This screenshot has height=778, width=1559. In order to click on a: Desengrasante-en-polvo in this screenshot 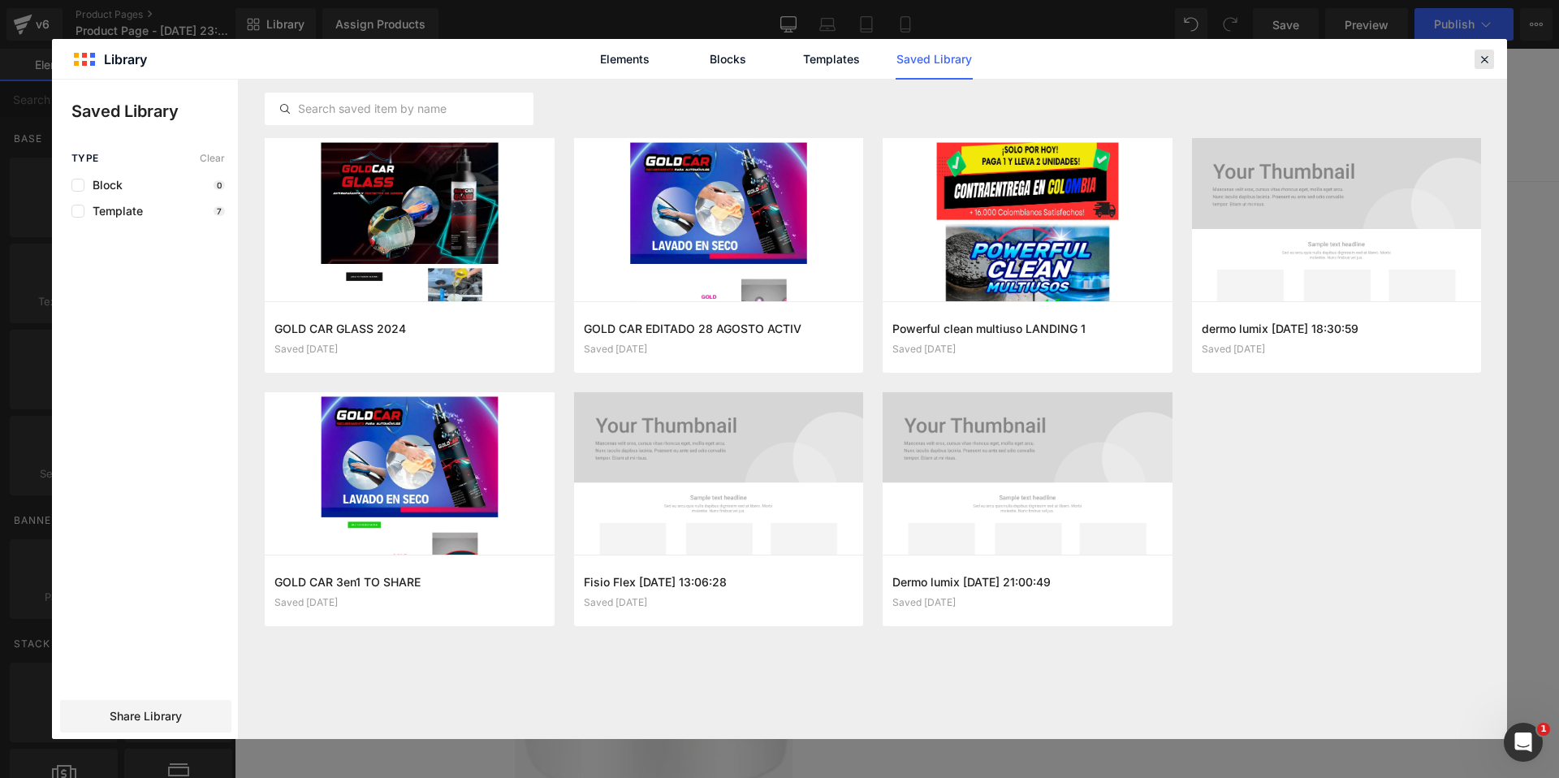, I will do `click(906, 194)`.